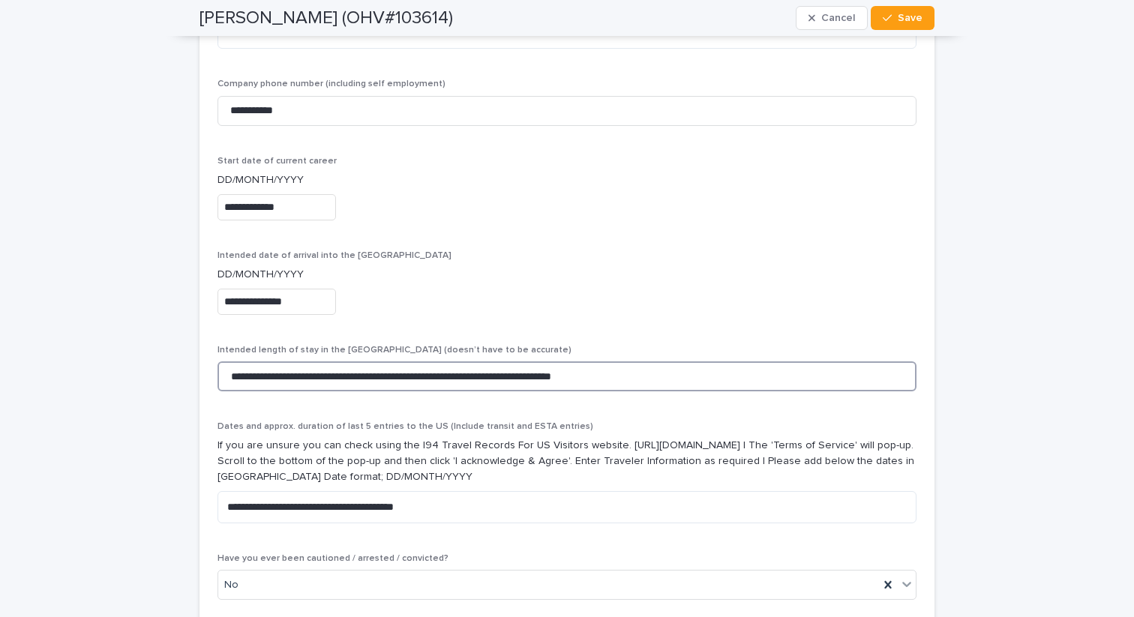 This screenshot has width=1134, height=617. I want to click on button: Save, so click(902, 18).